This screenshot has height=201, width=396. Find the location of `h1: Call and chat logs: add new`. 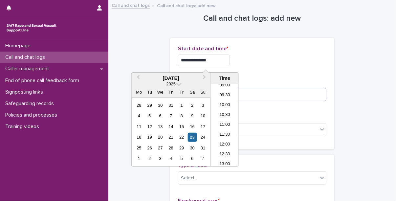

h1: Call and chat logs: add new is located at coordinates (252, 18).